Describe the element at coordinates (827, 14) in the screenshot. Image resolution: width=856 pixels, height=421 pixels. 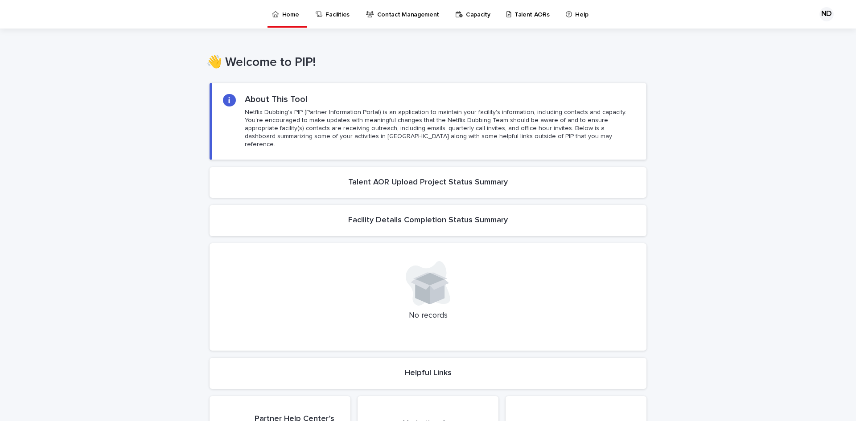
I see `div: ND` at that location.